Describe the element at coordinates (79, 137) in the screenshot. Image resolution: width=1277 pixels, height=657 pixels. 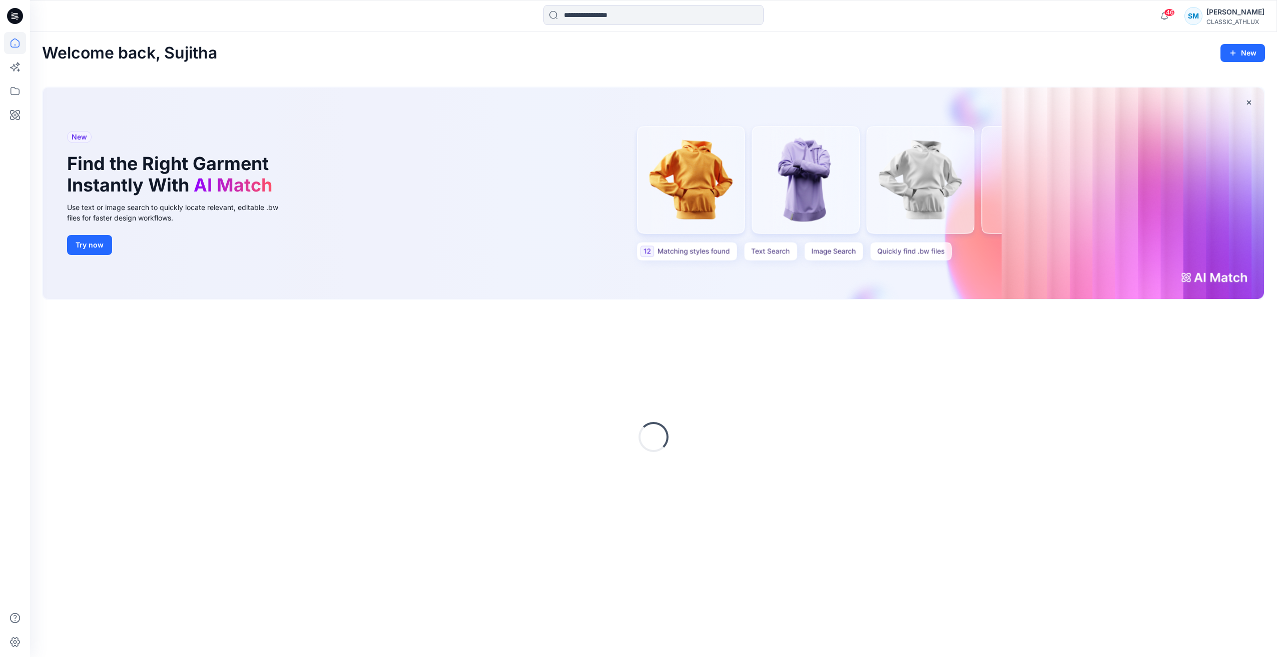
I see `span: New` at that location.